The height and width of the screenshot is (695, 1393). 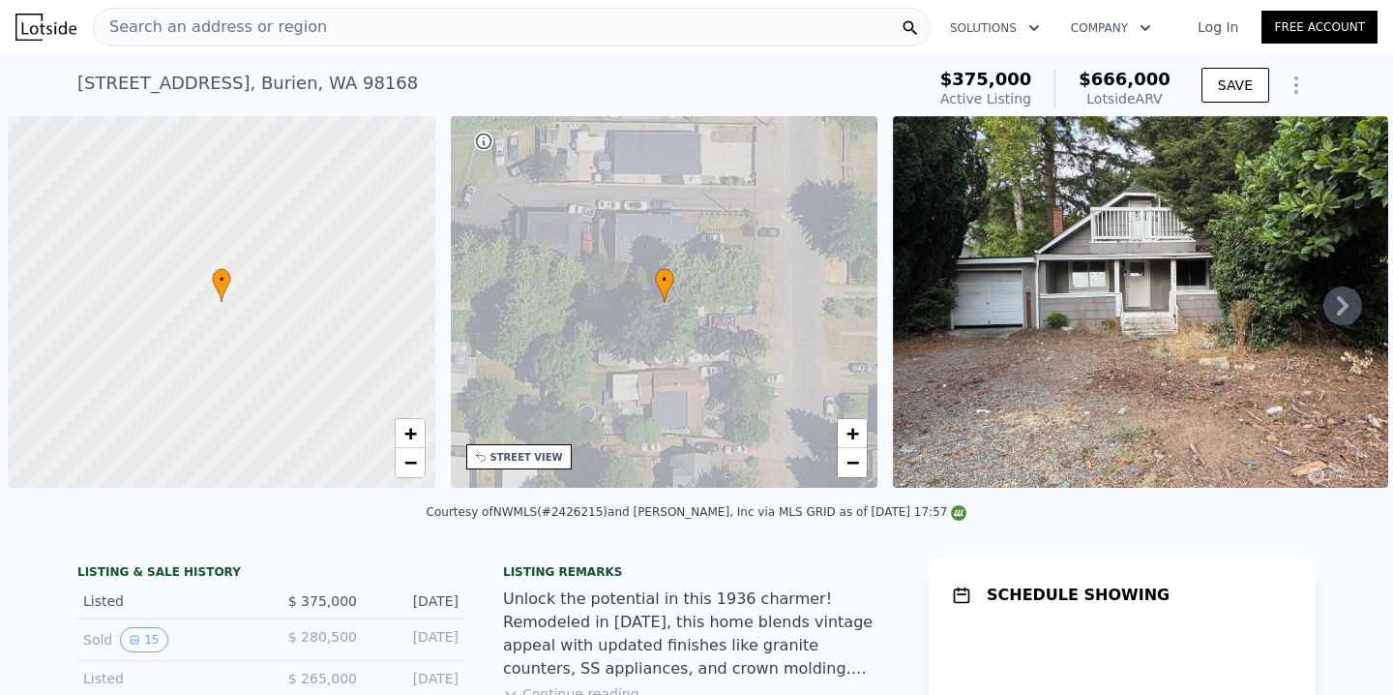 I want to click on span: $ 280,500, so click(x=322, y=637).